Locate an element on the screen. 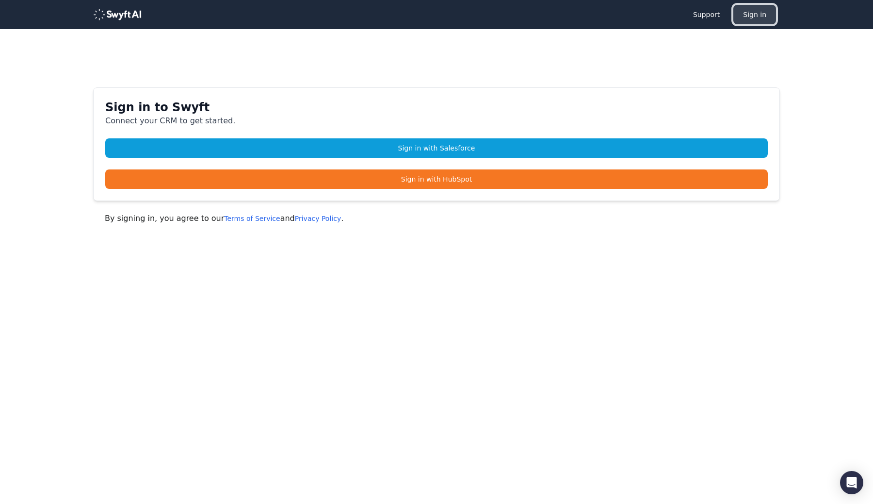 This screenshot has width=873, height=504. a: Support is located at coordinates (707, 15).